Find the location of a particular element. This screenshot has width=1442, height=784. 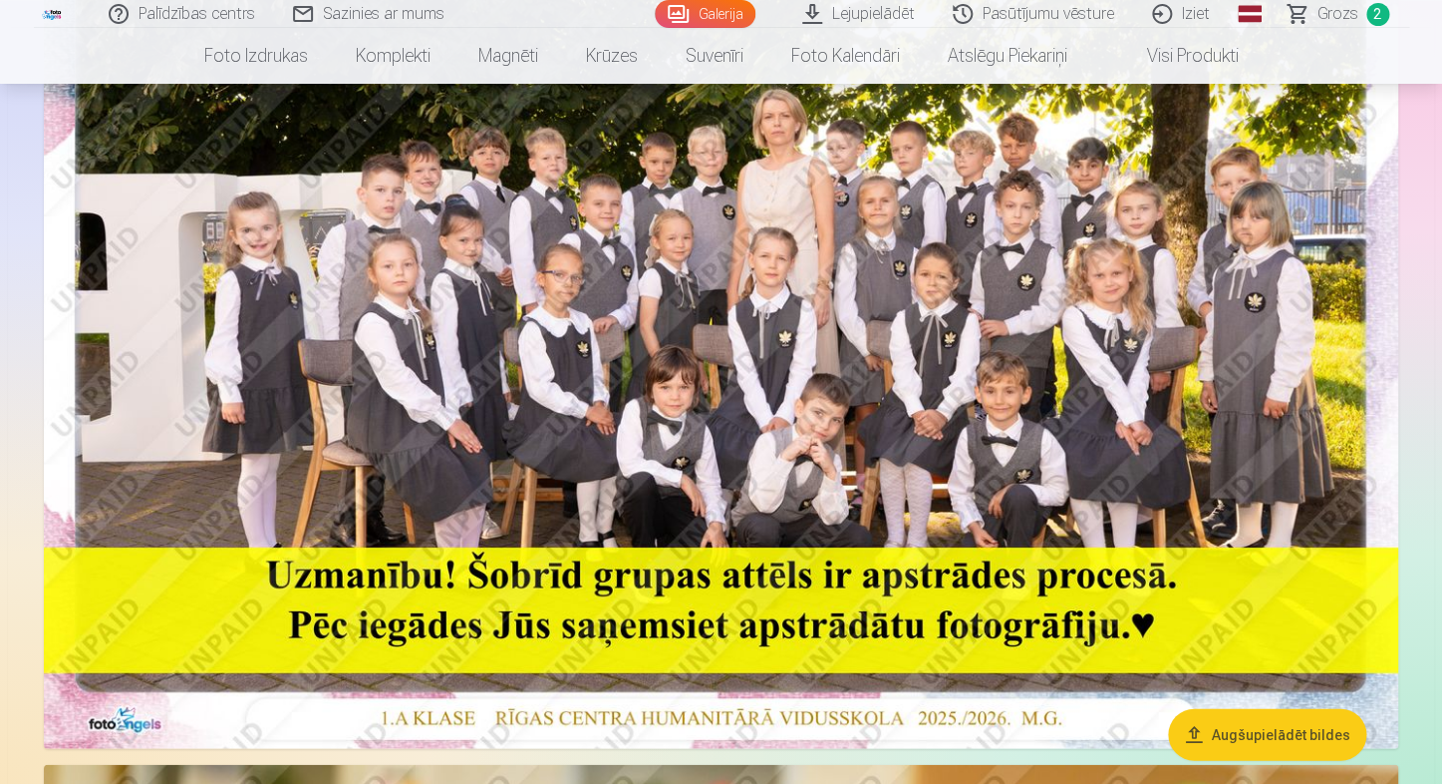

a: Krūzes is located at coordinates (612, 56).